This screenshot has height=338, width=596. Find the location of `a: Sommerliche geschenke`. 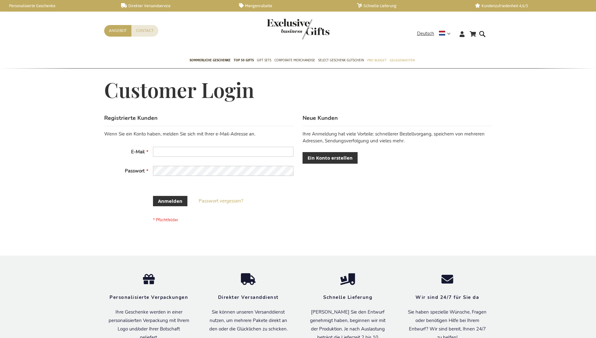

a: Sommerliche geschenke is located at coordinates (210, 61).